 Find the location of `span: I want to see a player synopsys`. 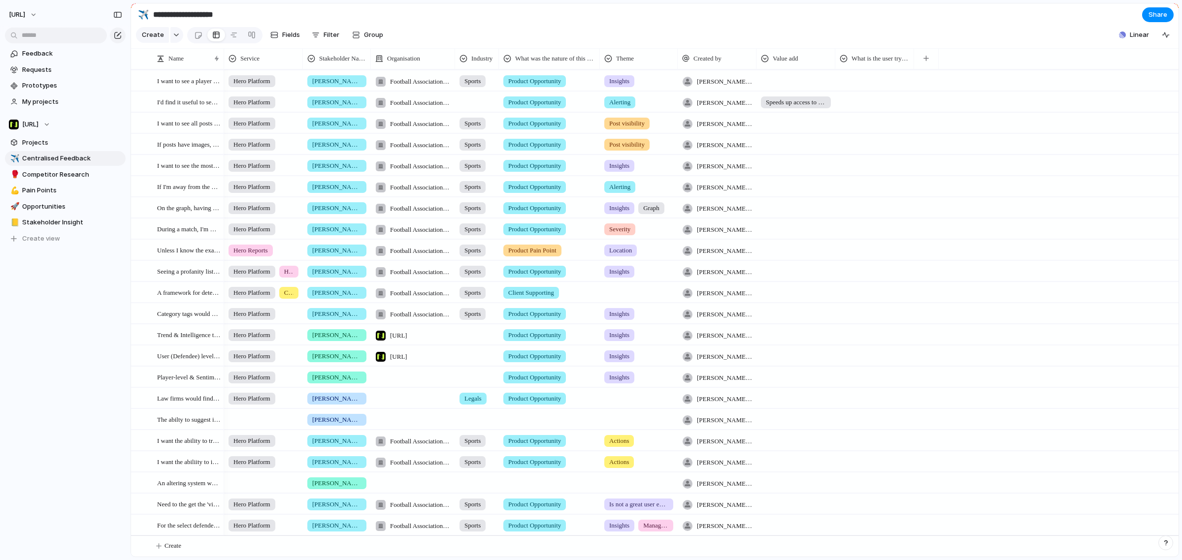

span: I want to see a player synopsys is located at coordinates (189, 80).